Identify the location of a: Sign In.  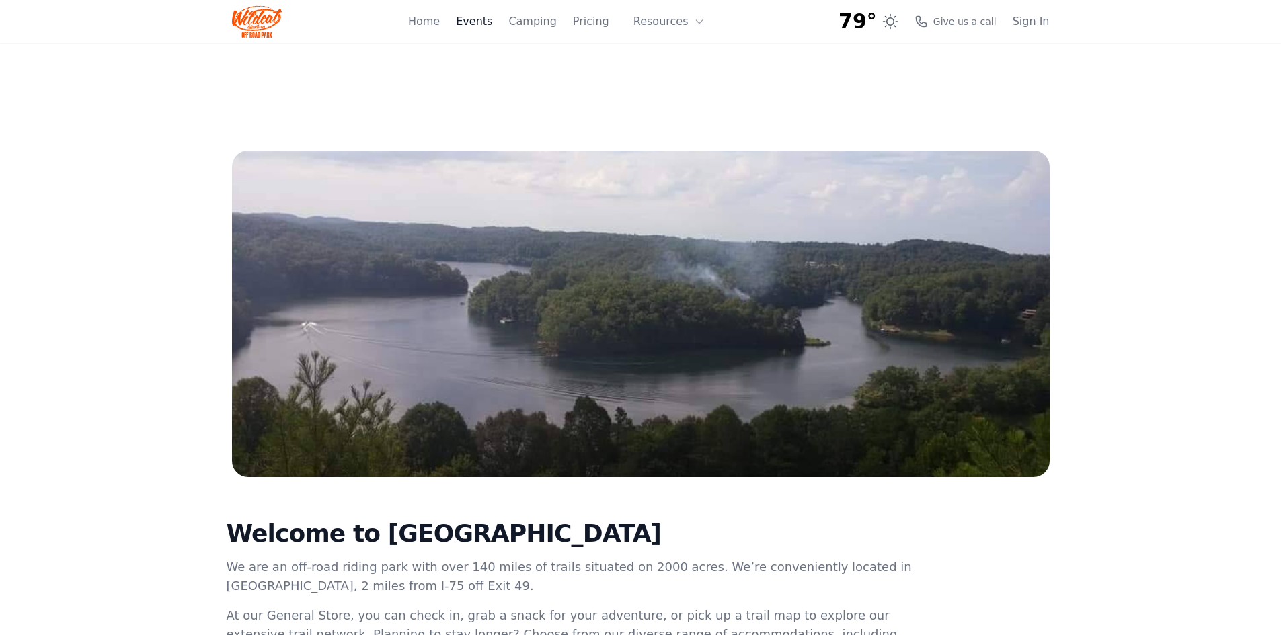
(1031, 22).